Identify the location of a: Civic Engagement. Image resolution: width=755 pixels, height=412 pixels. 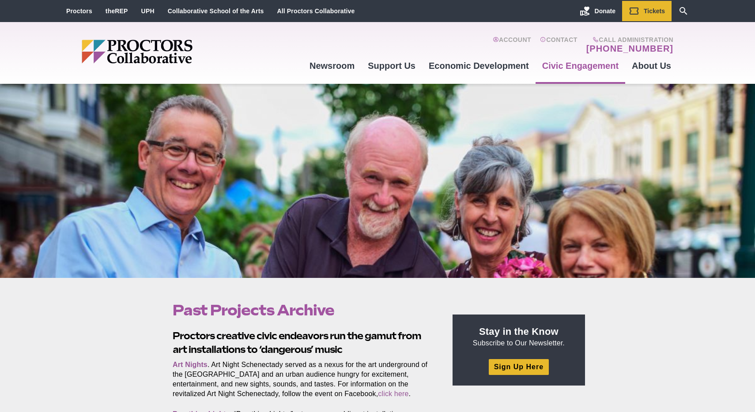
(580, 66).